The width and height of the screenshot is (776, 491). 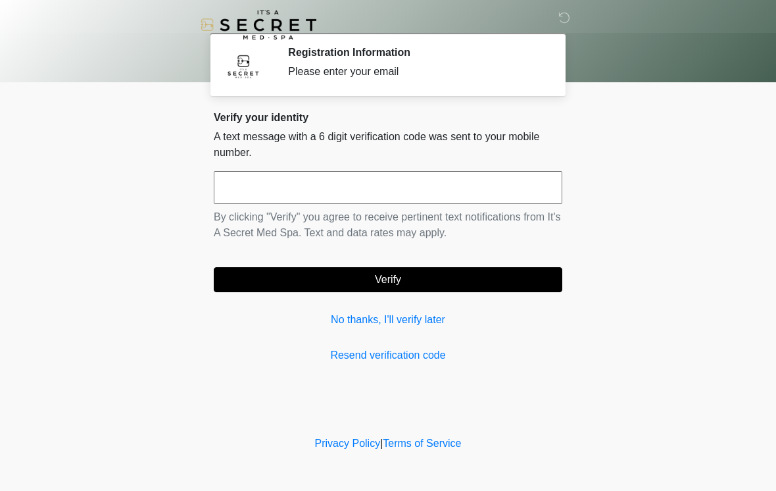 What do you see at coordinates (415, 72) in the screenshot?
I see `div: Please enter your email` at bounding box center [415, 72].